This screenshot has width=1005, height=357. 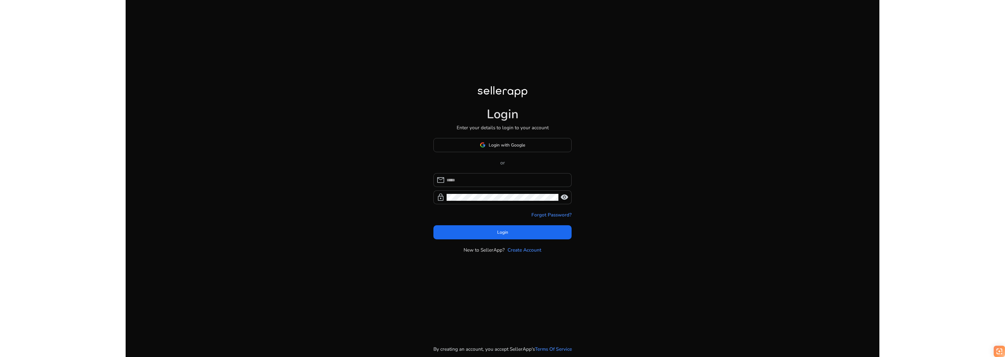 I want to click on span: lock, so click(x=441, y=198).